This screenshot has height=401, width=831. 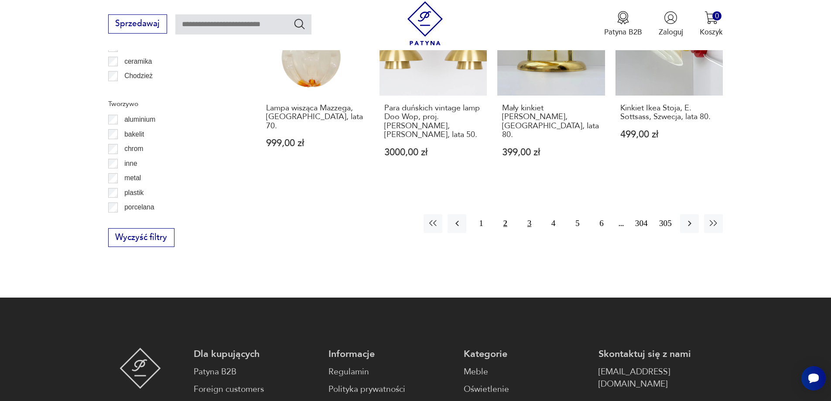 What do you see at coordinates (623, 24) in the screenshot?
I see `button: Patyna B2B` at bounding box center [623, 24].